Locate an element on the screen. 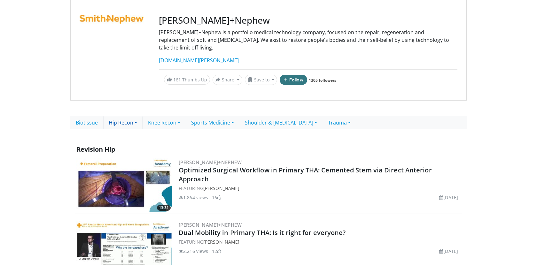  span: 161 is located at coordinates (177, 80).